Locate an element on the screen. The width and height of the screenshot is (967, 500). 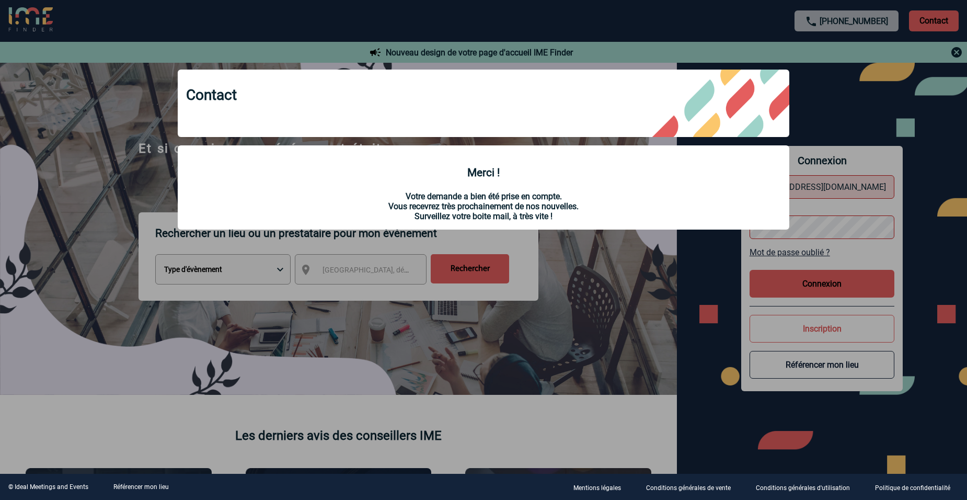
div: Contact is located at coordinates (483, 103).